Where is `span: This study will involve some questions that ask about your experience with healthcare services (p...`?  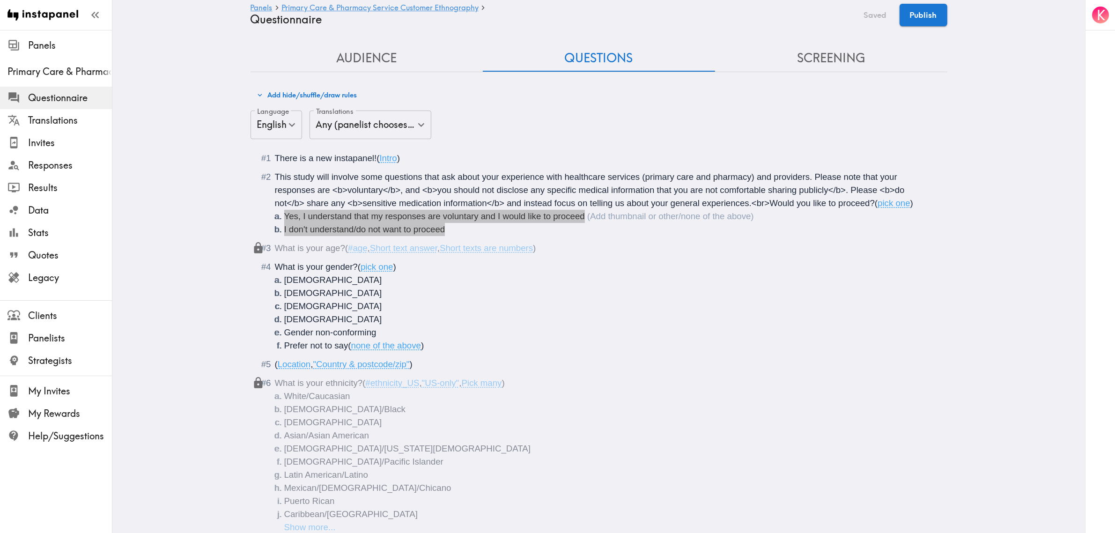
span: This study will involve some questions that ask about your experience with healthcare services (p... is located at coordinates (591, 190).